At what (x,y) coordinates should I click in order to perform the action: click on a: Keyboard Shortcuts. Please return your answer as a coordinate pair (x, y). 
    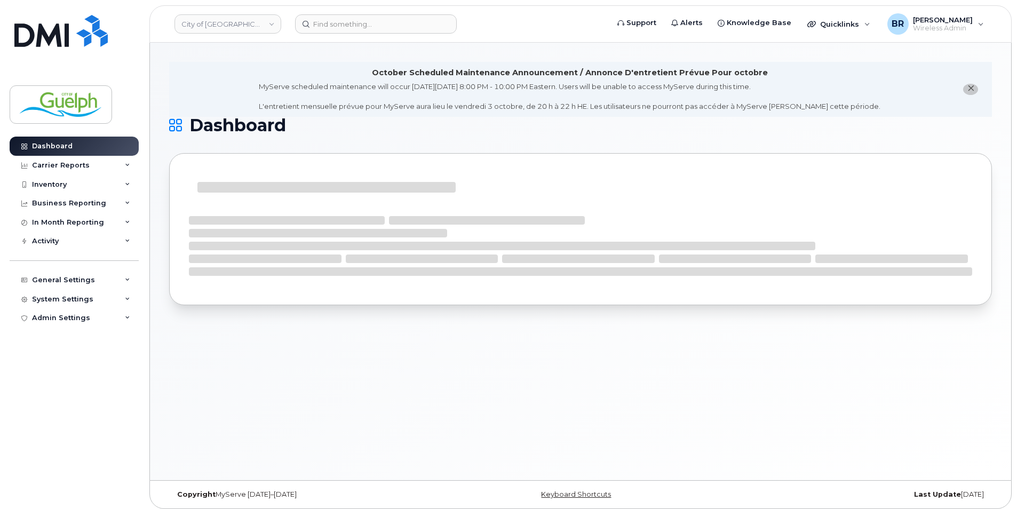
    Looking at the image, I should click on (576, 494).